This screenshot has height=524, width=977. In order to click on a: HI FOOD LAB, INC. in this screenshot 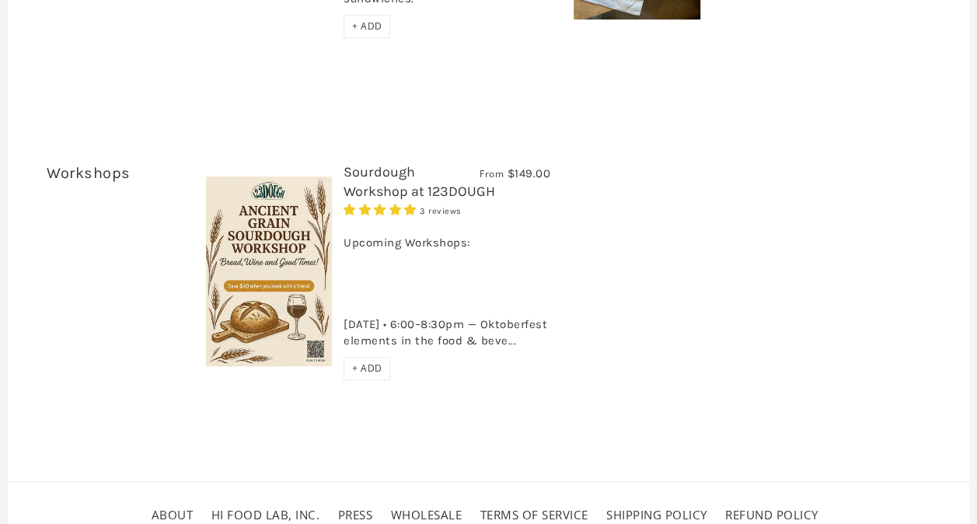, I will do `click(266, 514)`.